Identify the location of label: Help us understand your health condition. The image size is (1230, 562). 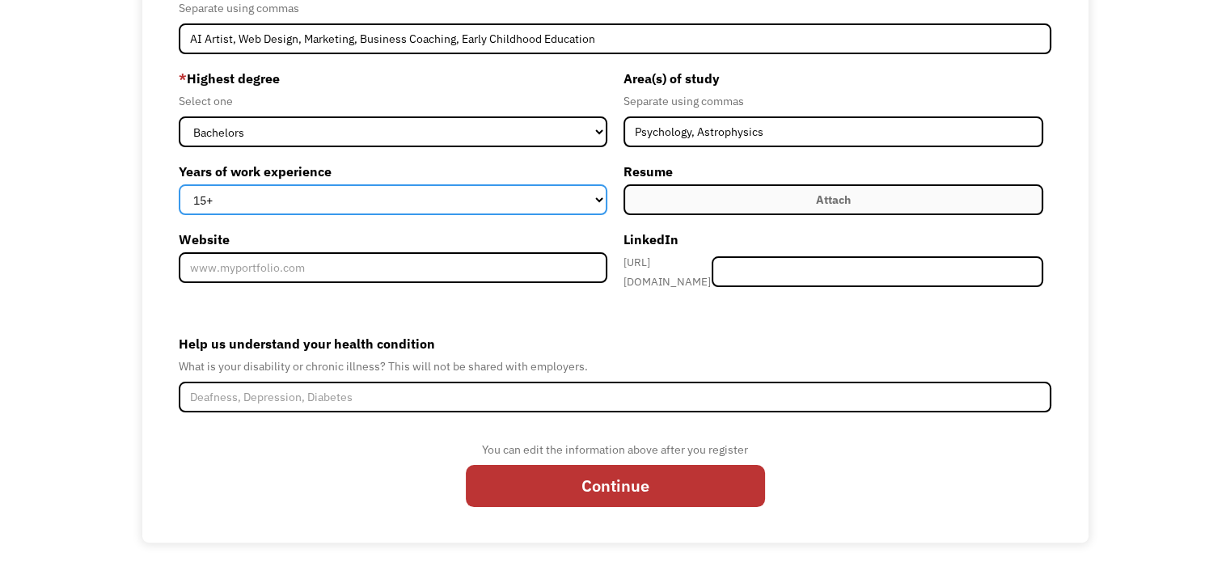
(615, 344).